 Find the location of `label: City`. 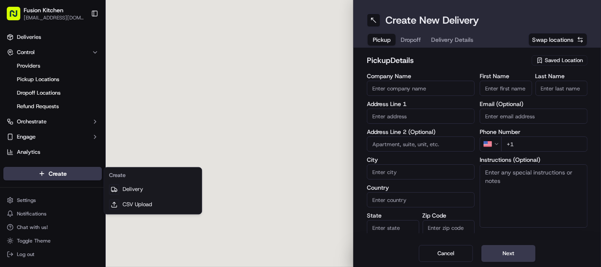

label: City is located at coordinates (420, 160).